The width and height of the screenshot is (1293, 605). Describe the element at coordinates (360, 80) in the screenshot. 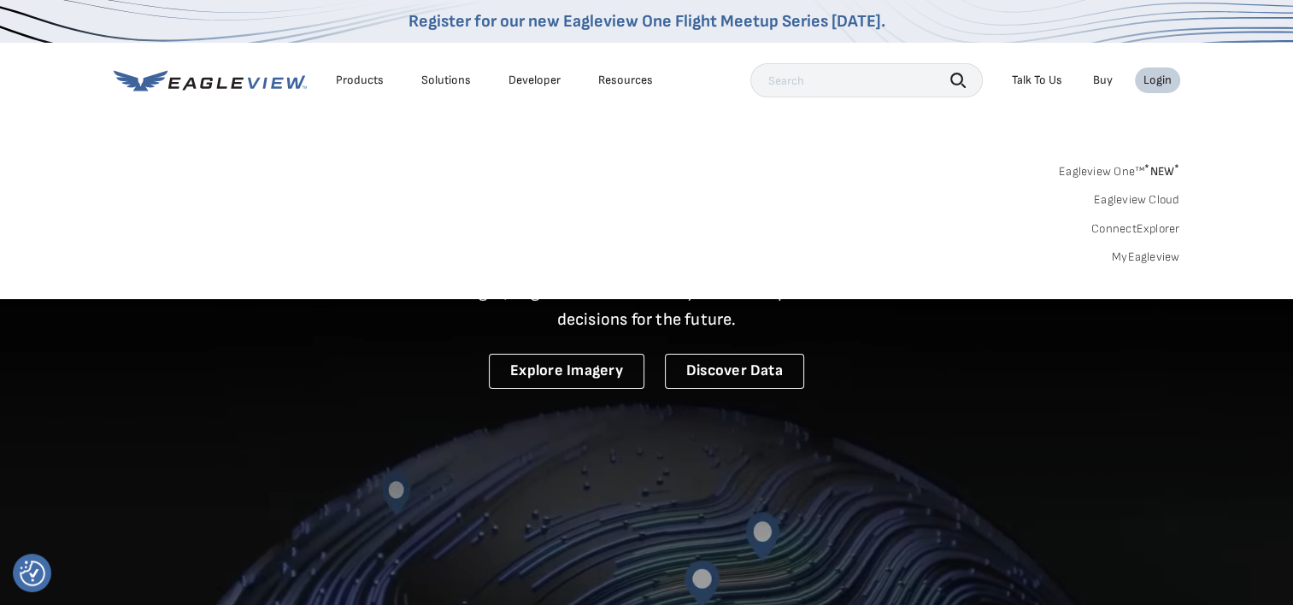

I see `div: Products` at that location.